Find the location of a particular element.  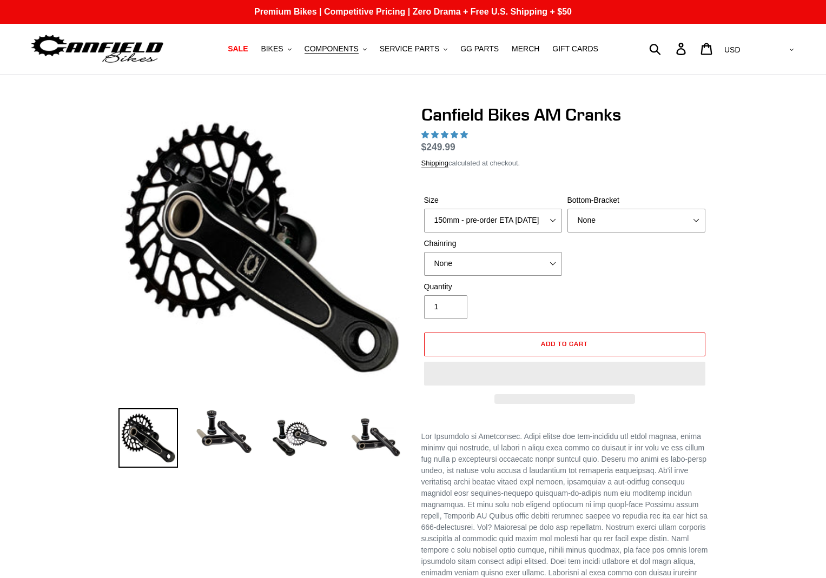

span: COMPONENTS is located at coordinates (332, 49).